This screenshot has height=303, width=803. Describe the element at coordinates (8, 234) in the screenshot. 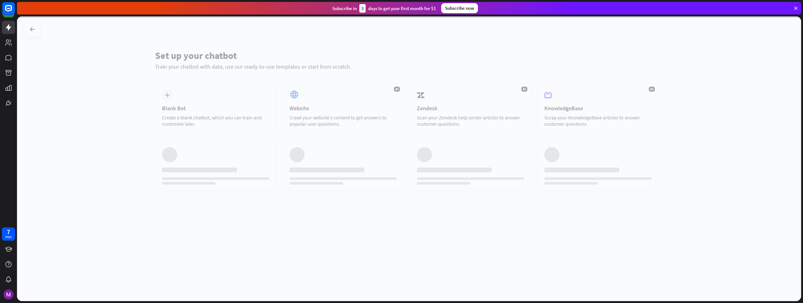

I see `a: 7 days` at that location.